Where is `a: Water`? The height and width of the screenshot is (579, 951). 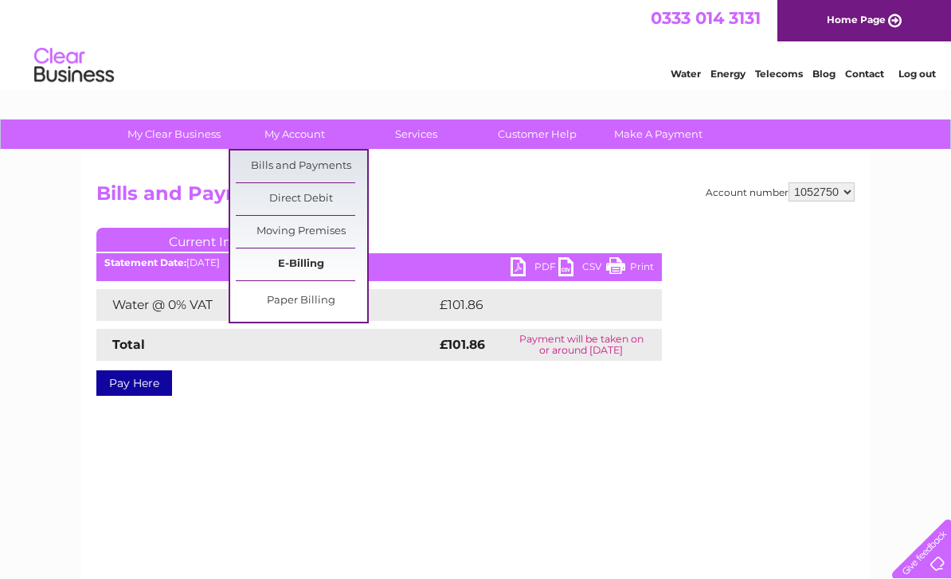
a: Water is located at coordinates (686, 73).